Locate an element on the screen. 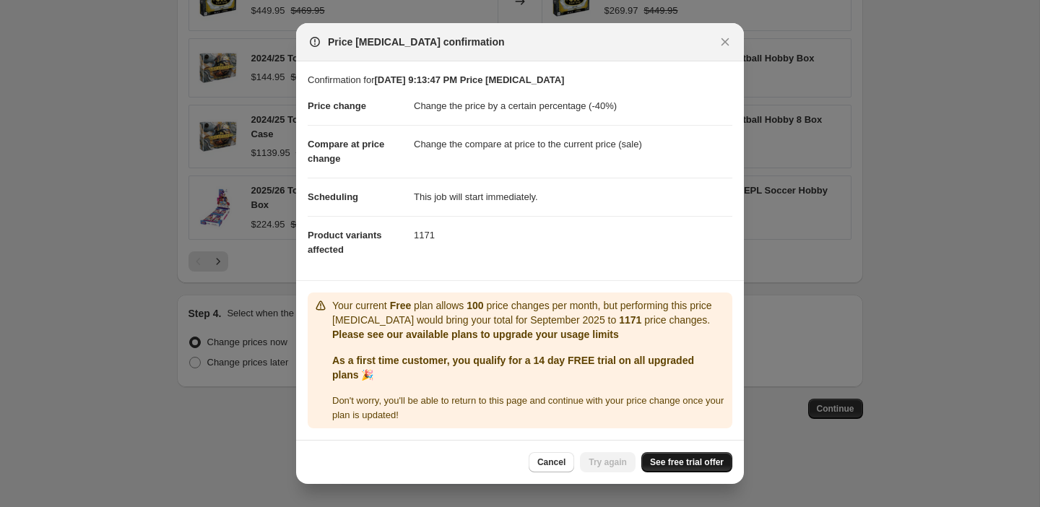 Image resolution: width=1040 pixels, height=507 pixels. span: Product variants affected is located at coordinates (345, 242).